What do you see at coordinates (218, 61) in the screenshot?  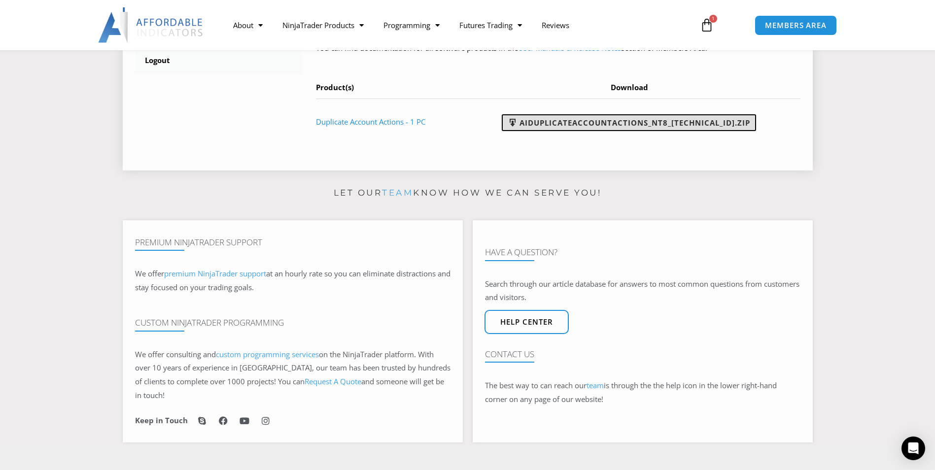 I see `a: Logout` at bounding box center [218, 61].